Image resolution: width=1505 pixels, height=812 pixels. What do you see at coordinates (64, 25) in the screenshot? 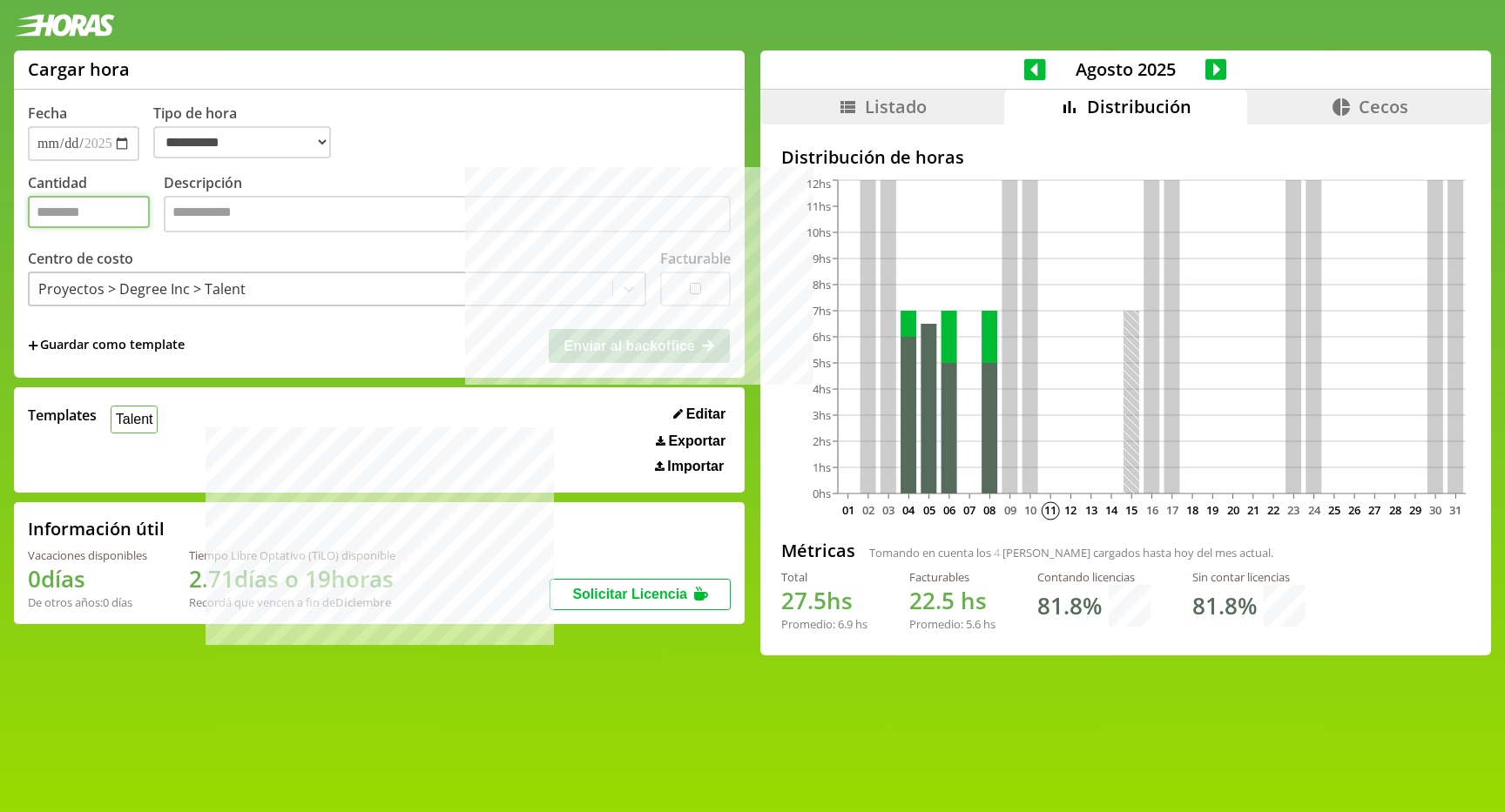
I see `img: logotipo` at bounding box center [64, 25].